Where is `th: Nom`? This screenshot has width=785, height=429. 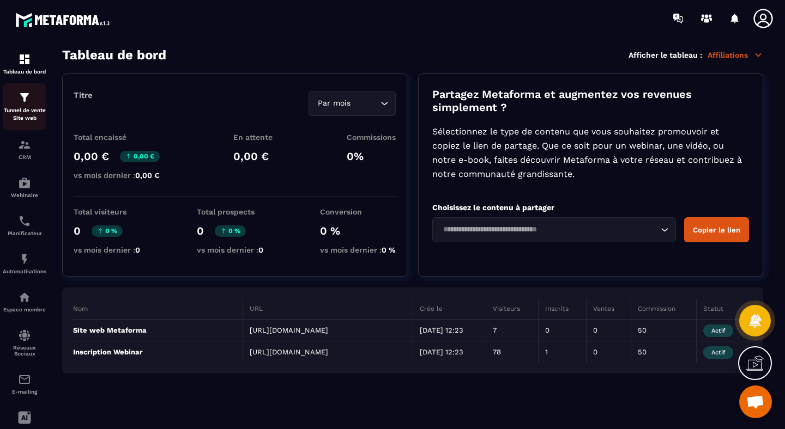
th: Nom is located at coordinates (158, 309).